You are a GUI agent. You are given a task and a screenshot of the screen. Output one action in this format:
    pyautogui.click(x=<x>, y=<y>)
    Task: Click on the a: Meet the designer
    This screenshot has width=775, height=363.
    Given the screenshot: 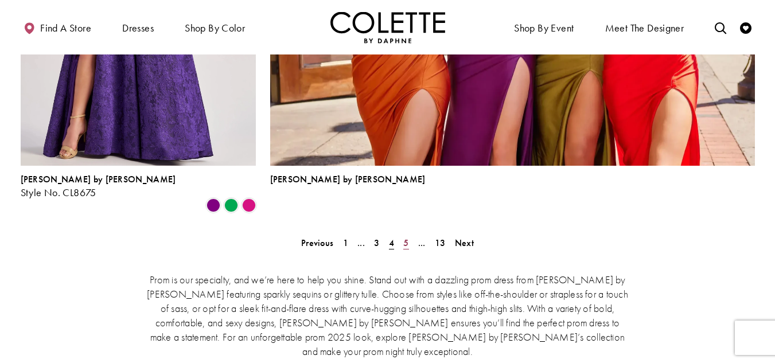 What is the action you would take?
    pyautogui.click(x=645, y=27)
    